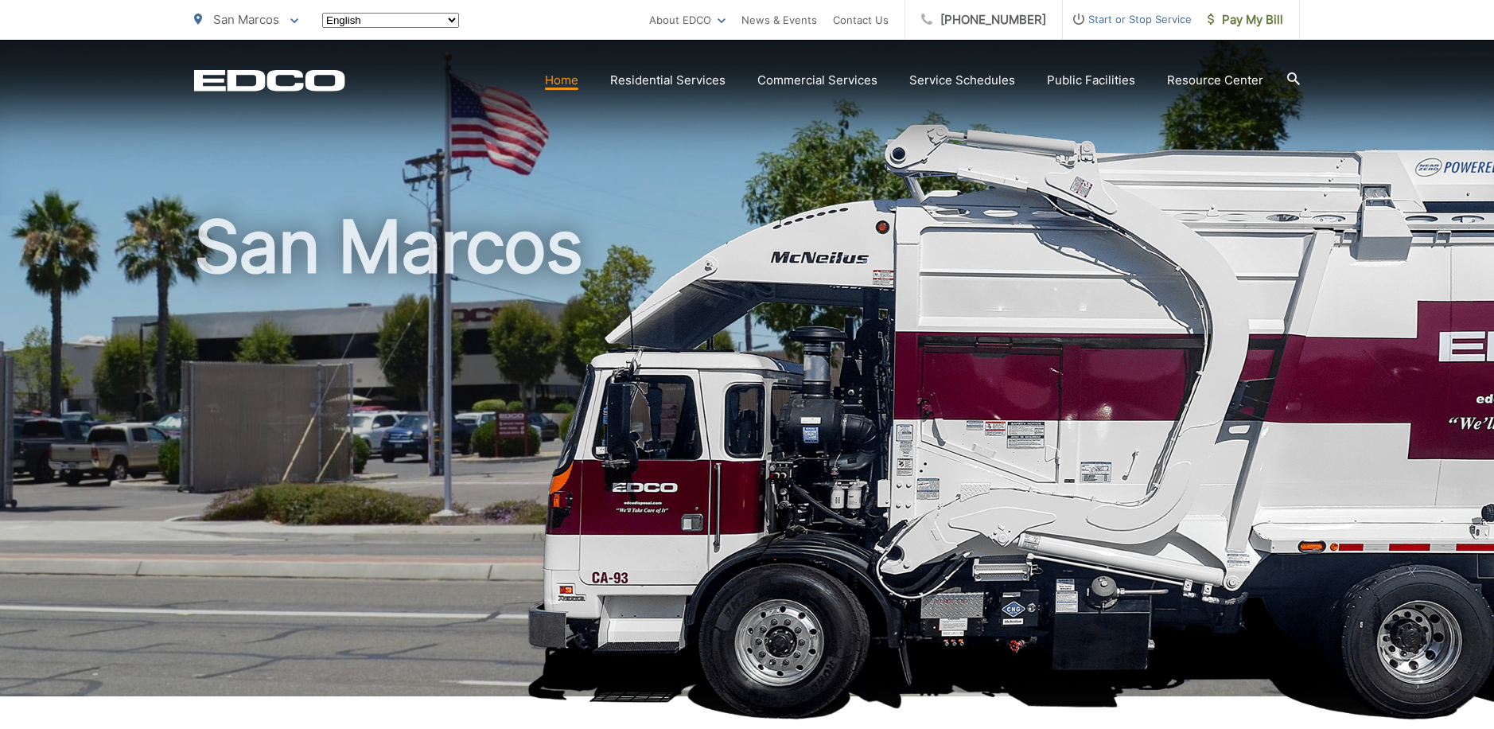 This screenshot has height=729, width=1494. Describe the element at coordinates (246, 19) in the screenshot. I see `span: San Marcos` at that location.